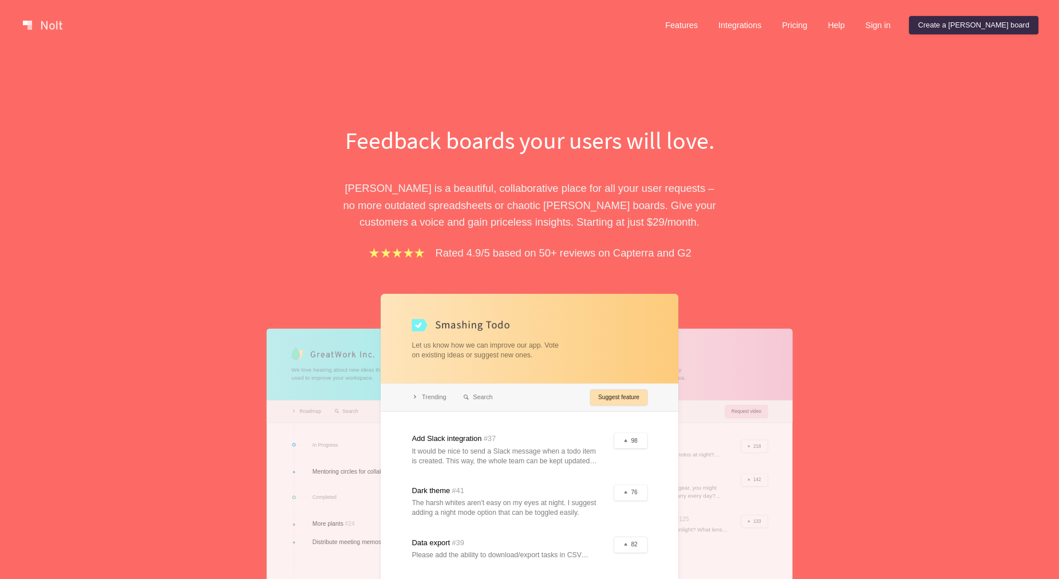  I want to click on a: Pricing, so click(795, 25).